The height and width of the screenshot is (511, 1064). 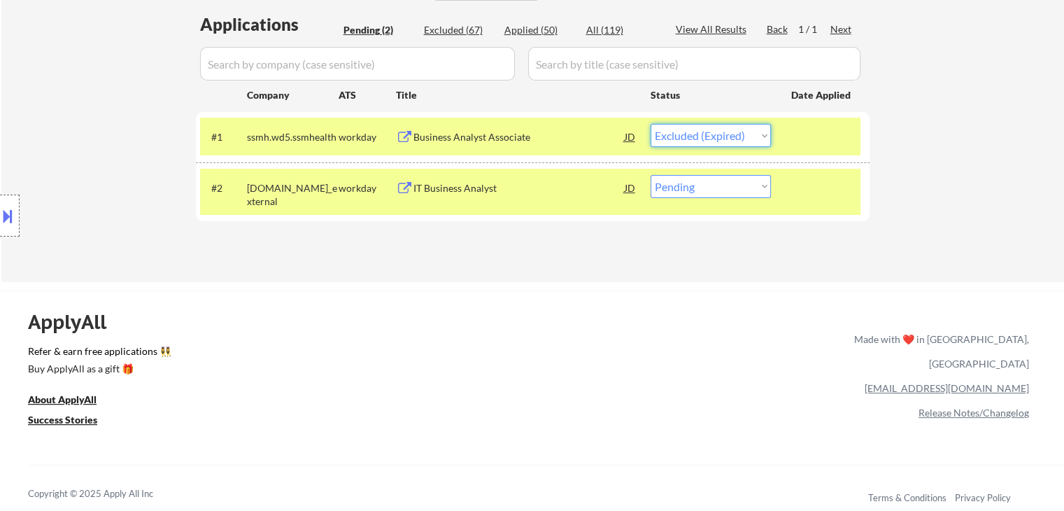 What do you see at coordinates (294, 353) in the screenshot?
I see `a: Refer & earn free applications 👯‍♀️` at bounding box center [294, 353].